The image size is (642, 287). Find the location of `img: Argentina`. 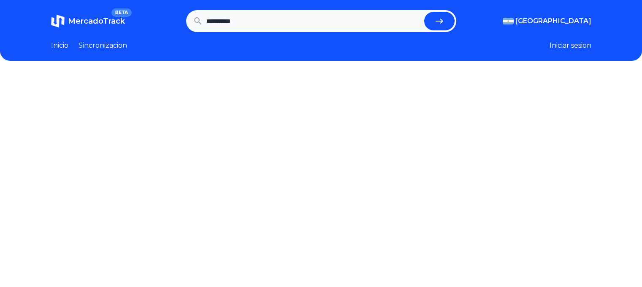

img: Argentina is located at coordinates (508, 21).